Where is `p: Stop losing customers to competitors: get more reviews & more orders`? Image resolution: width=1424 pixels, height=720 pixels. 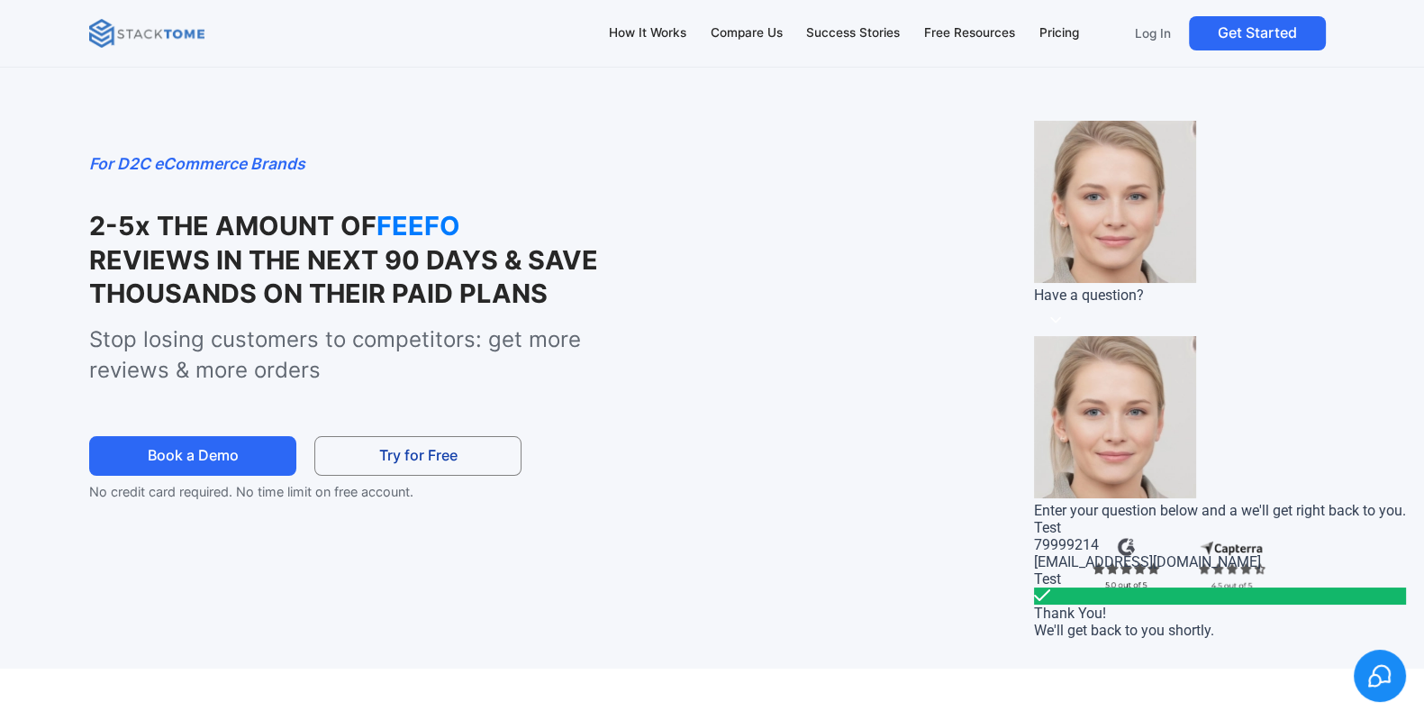 p: Stop losing customers to competitors: get more reviews & more orders is located at coordinates (358, 354).